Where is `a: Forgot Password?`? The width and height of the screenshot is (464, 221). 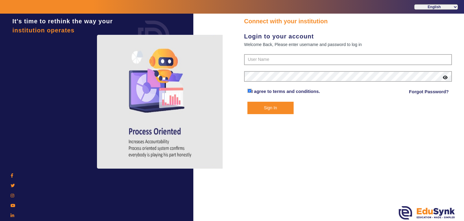
a: Forgot Password? is located at coordinates (429, 92).